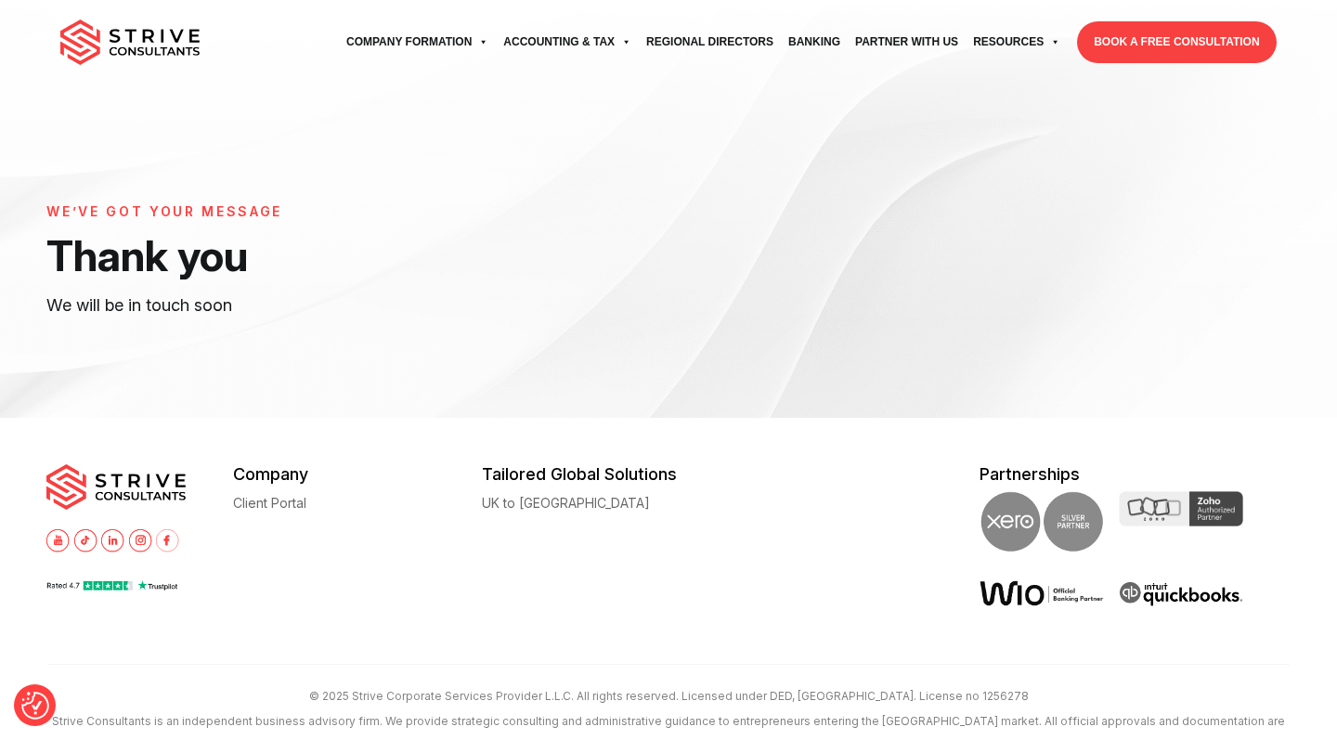 The height and width of the screenshot is (740, 1337). What do you see at coordinates (314, 212) in the screenshot?
I see `h6: WE’VE GOT YOUR MESSAGE` at bounding box center [314, 212].